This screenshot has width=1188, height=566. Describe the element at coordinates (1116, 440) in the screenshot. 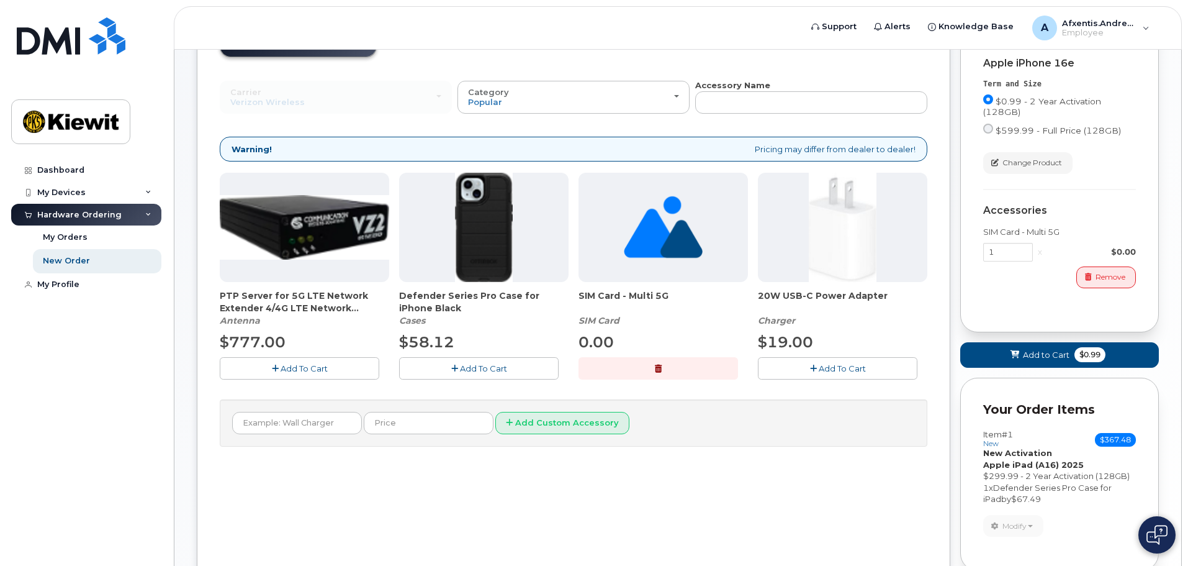

I see `span: $367.48` at that location.